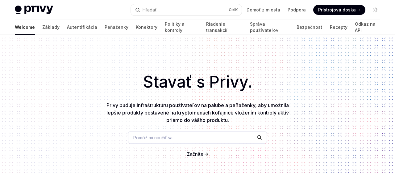 Image resolution: width=395 pixels, height=173 pixels. What do you see at coordinates (339, 10) in the screenshot?
I see `a: Prístrojová doska` at bounding box center [339, 10].